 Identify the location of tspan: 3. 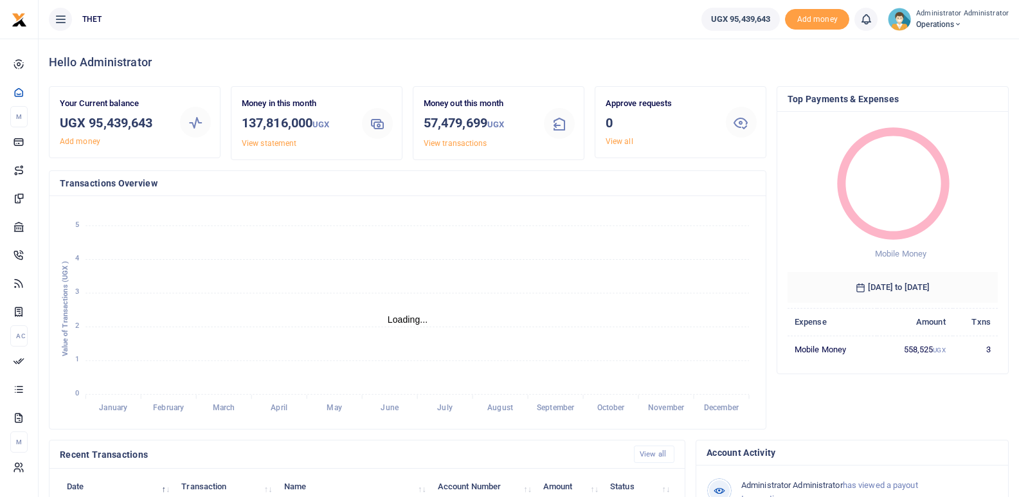
(77, 292).